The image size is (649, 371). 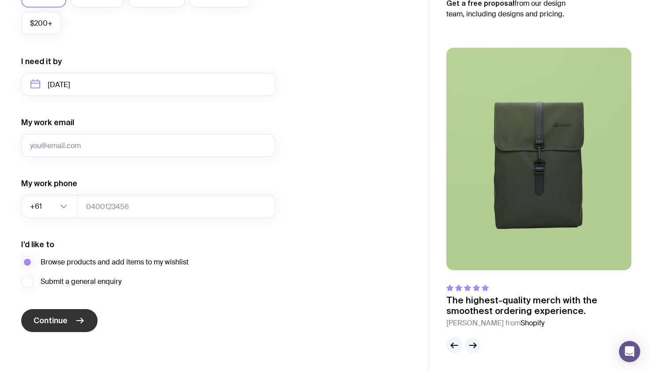 What do you see at coordinates (38, 244) in the screenshot?
I see `label: I’d like to` at bounding box center [38, 244].